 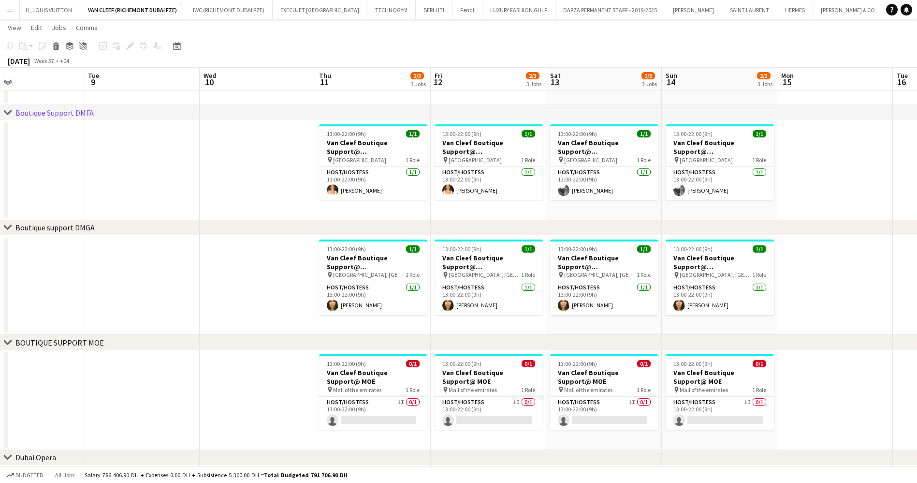 I want to click on span: Week 37, so click(x=44, y=60).